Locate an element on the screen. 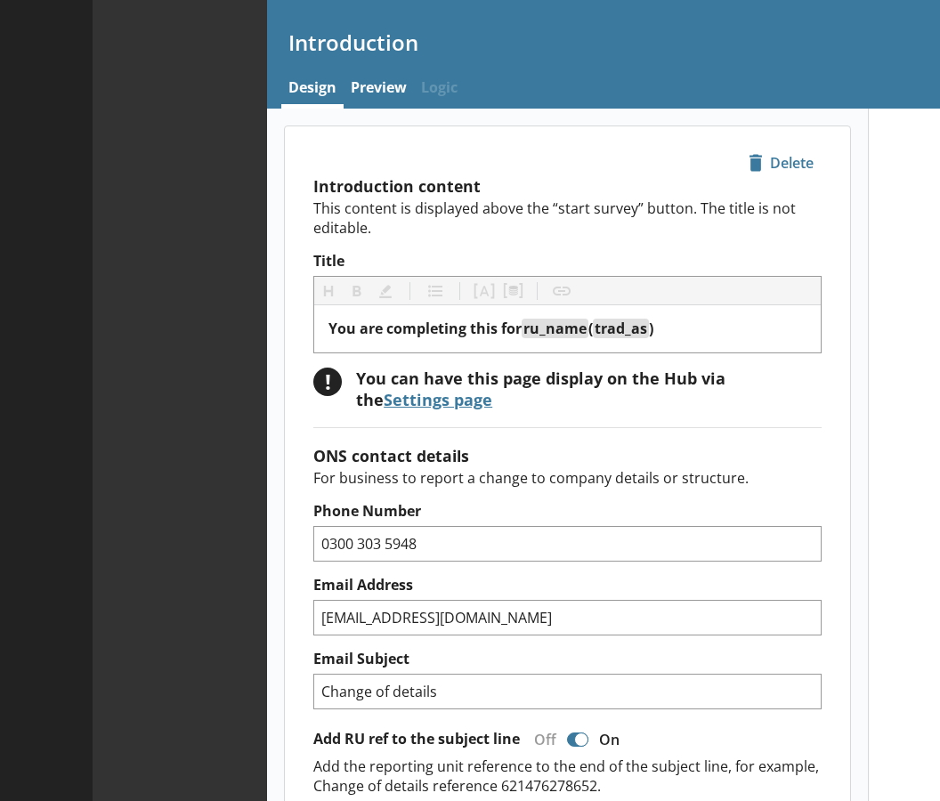  label: Email Subject is located at coordinates (567, 659).